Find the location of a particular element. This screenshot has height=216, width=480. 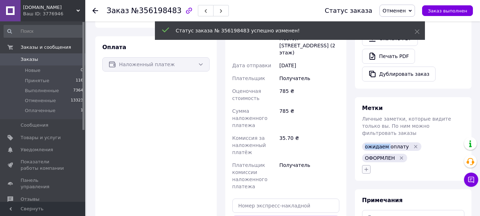

span: Отзывы is located at coordinates (30, 199).